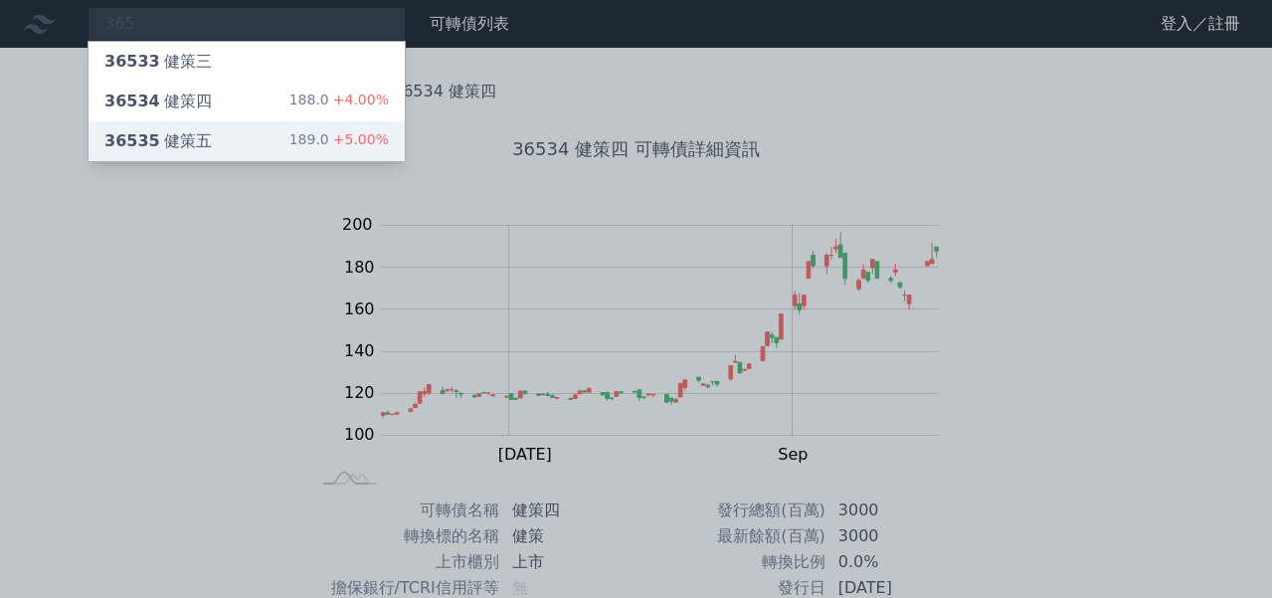 This screenshot has width=1272, height=598. What do you see at coordinates (132, 61) in the screenshot?
I see `span: 36533` at bounding box center [132, 61].